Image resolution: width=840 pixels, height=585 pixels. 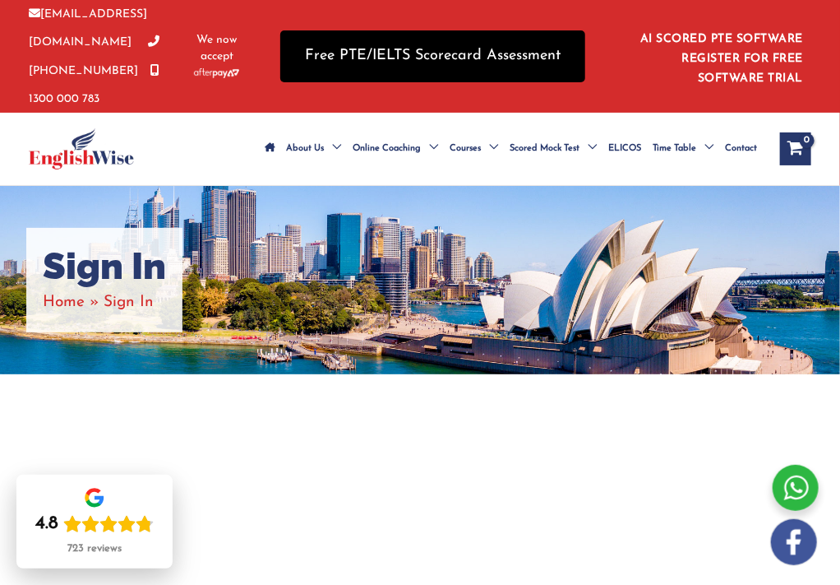 I want to click on img: Afterpay-Logo, so click(x=216, y=72).